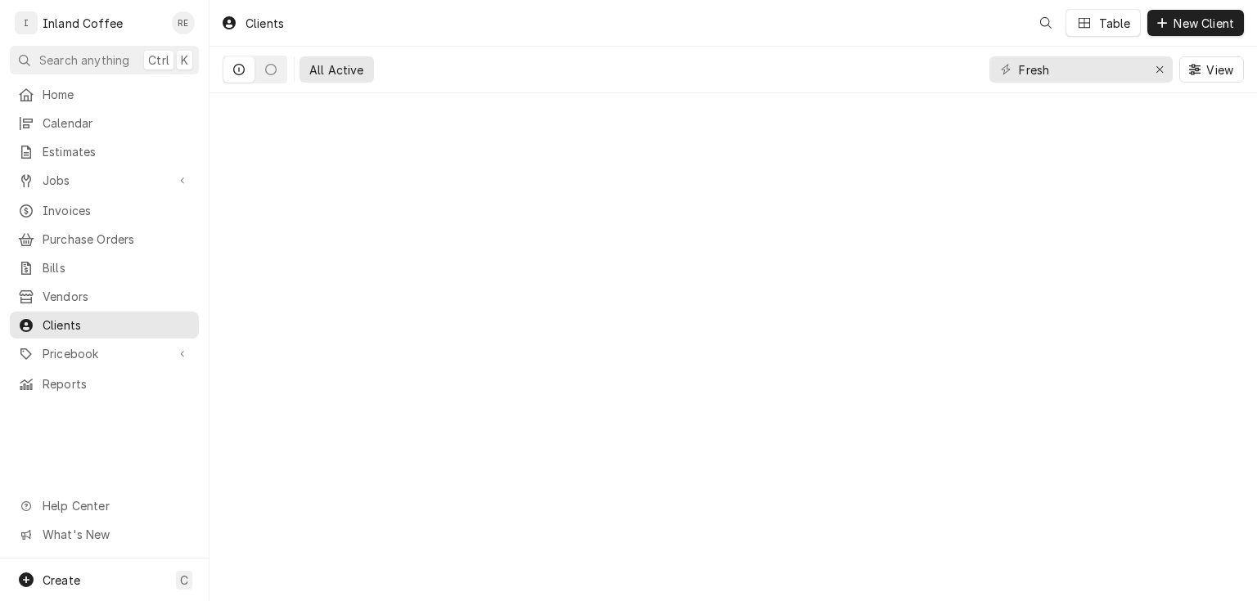 This screenshot has width=1257, height=601. I want to click on span: Purchase Orders, so click(116, 239).